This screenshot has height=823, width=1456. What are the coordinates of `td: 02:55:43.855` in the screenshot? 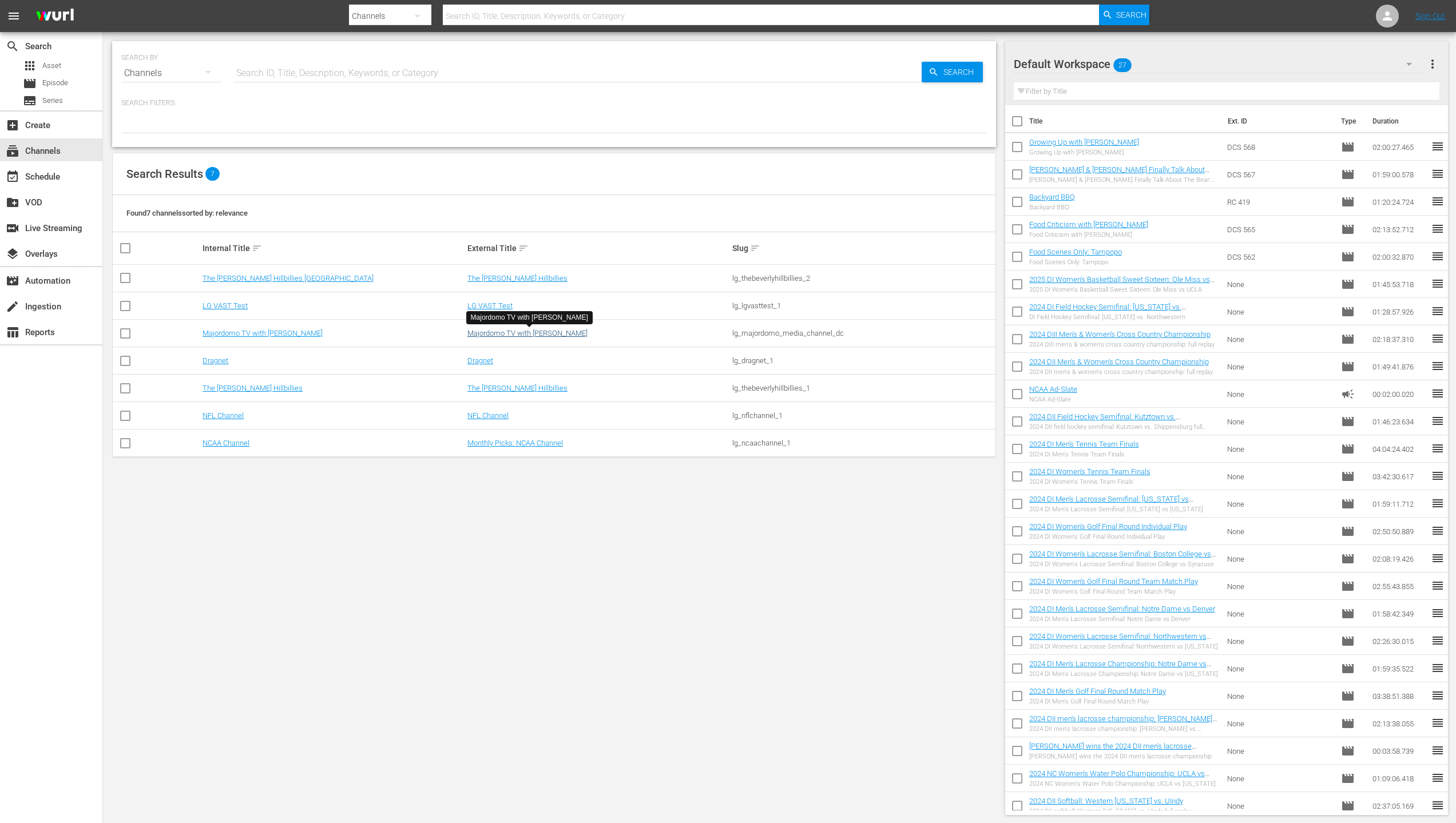 It's located at (1399, 586).